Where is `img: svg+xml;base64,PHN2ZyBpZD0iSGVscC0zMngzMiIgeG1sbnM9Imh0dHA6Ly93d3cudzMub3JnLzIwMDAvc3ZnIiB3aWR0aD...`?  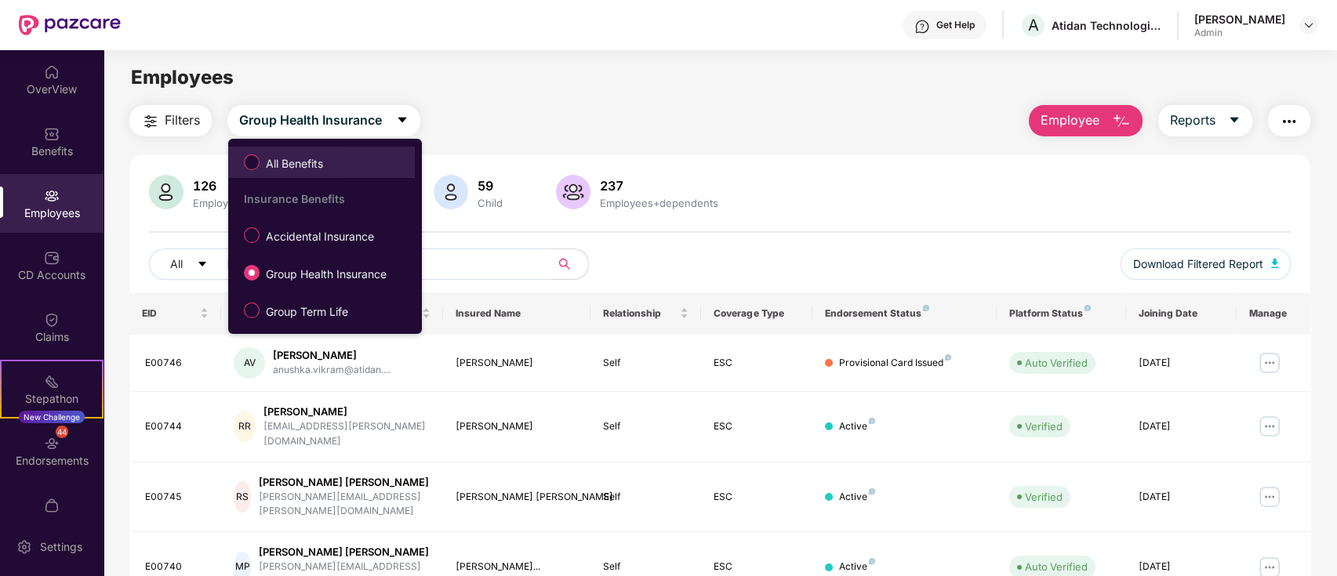
img: svg+xml;base64,PHN2ZyBpZD0iSGVscC0zMngzMiIgeG1sbnM9Imh0dHA6Ly93d3cudzMub3JnLzIwMDAvc3ZnIiB3aWR0aD... is located at coordinates (922, 27).